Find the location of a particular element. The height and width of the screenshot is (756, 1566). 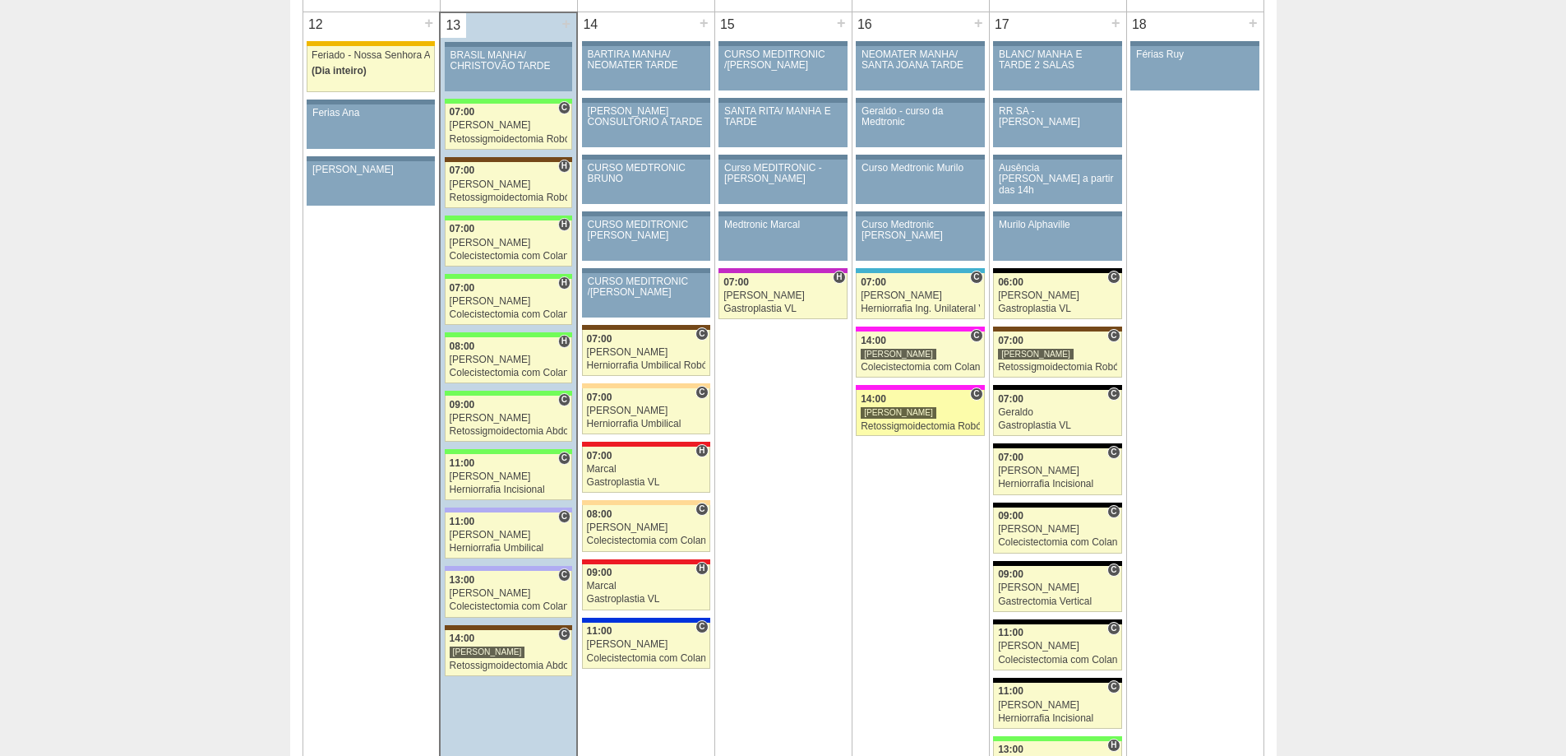

div: Retossigmoidectomia Abdominal VL is located at coordinates (509, 665).